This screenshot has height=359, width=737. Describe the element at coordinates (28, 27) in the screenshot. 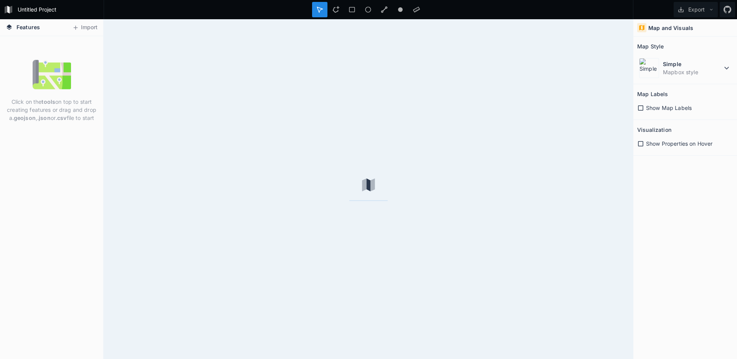

I see `span: Features` at that location.